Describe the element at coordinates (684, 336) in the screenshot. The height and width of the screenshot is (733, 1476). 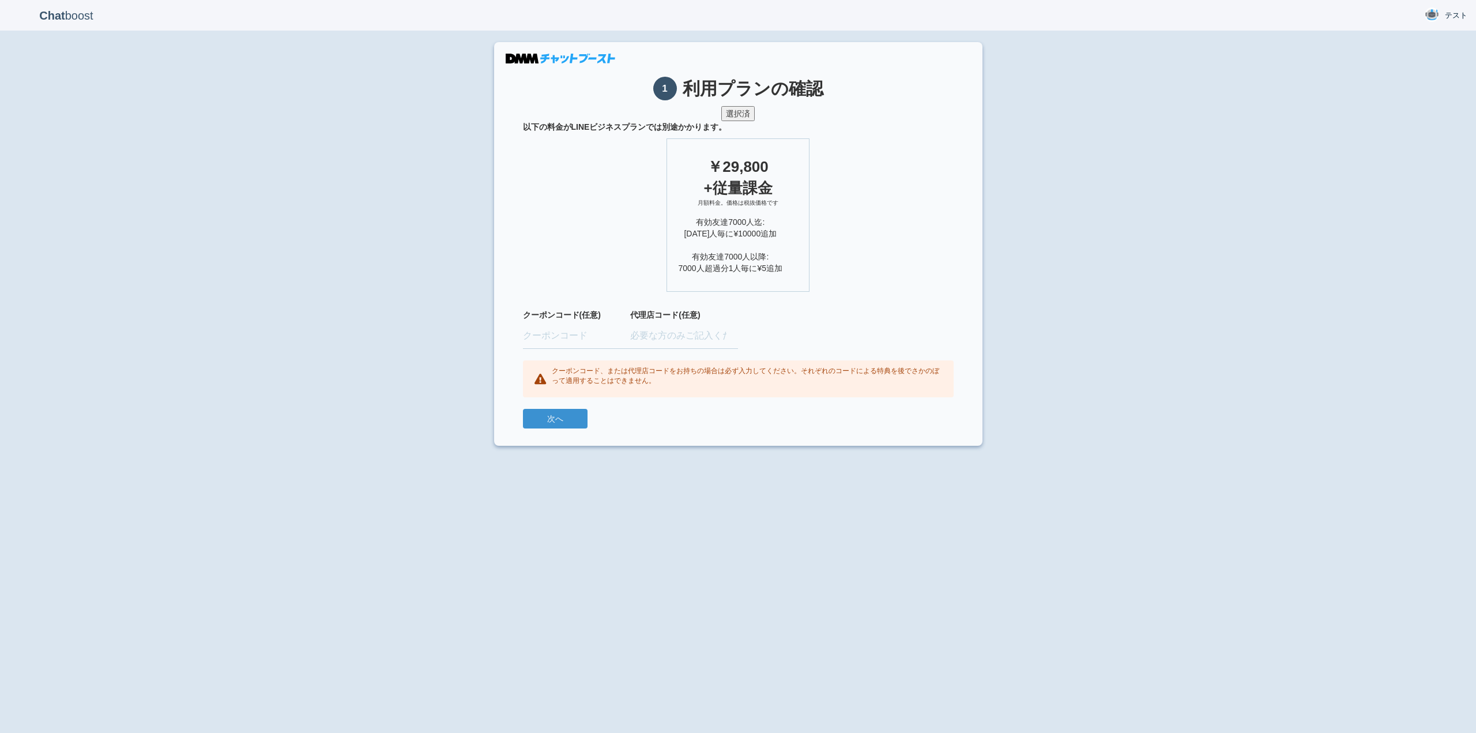
I see `input: 必要な方のみご記入ください` at that location.